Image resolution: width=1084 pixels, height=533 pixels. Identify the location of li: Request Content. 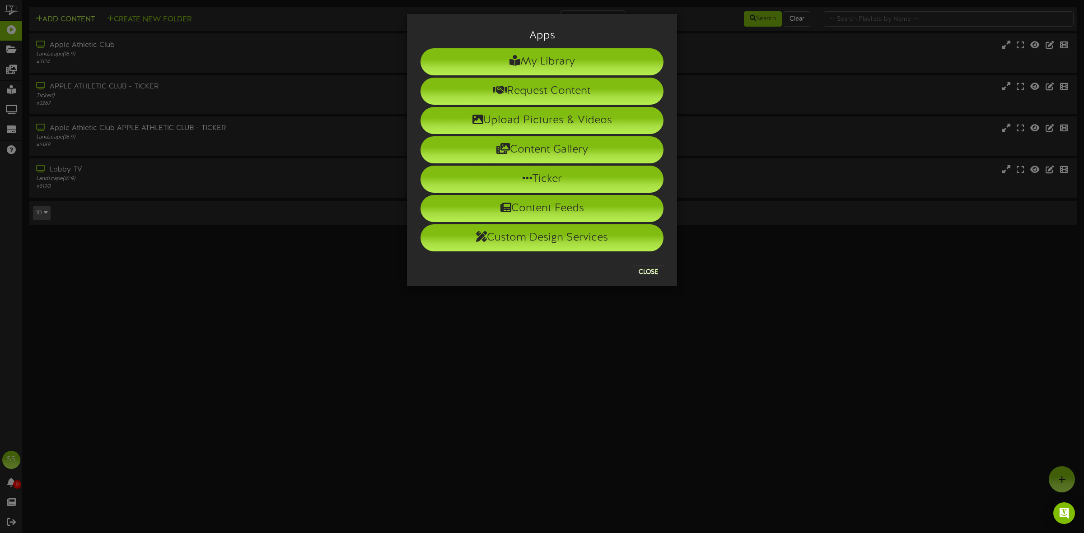
(542, 91).